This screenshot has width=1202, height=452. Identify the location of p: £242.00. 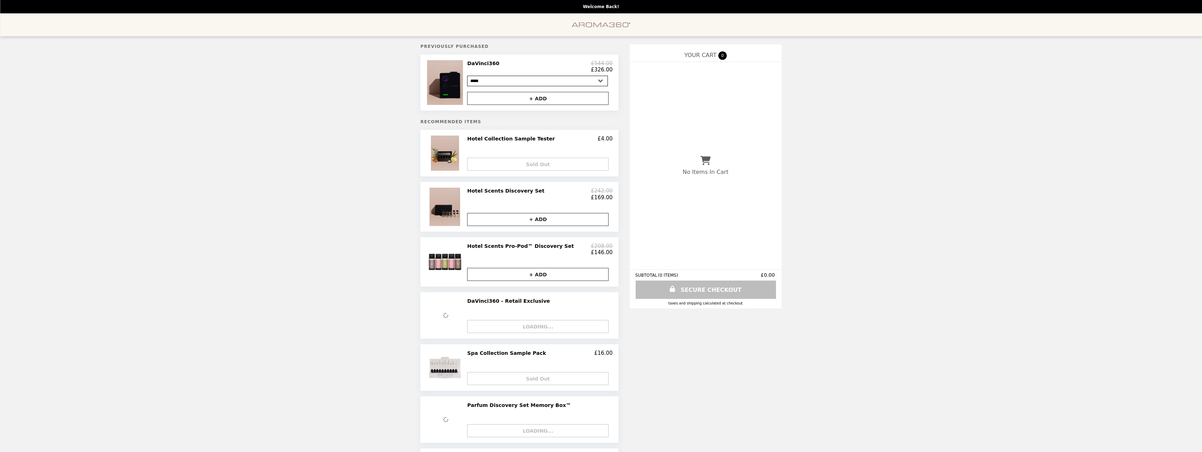
(602, 191).